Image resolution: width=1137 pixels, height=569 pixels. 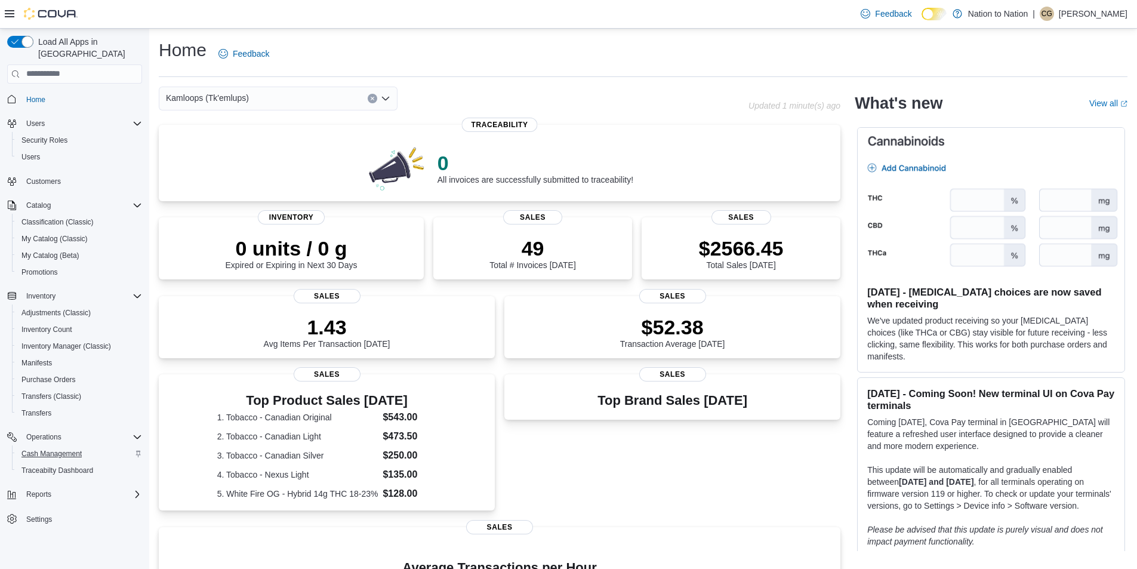 What do you see at coordinates (410, 494) in the screenshot?
I see `dd: $128.00` at bounding box center [410, 494].